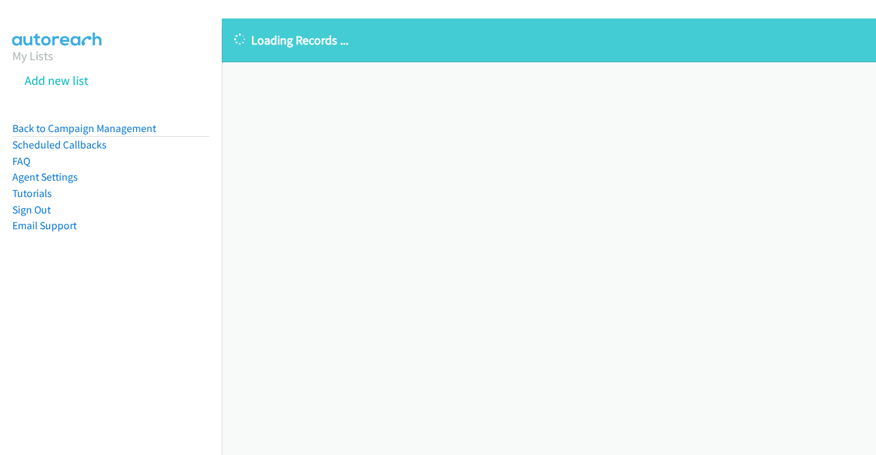 Image resolution: width=876 pixels, height=455 pixels. Describe the element at coordinates (31, 209) in the screenshot. I see `a: Sign Out` at that location.